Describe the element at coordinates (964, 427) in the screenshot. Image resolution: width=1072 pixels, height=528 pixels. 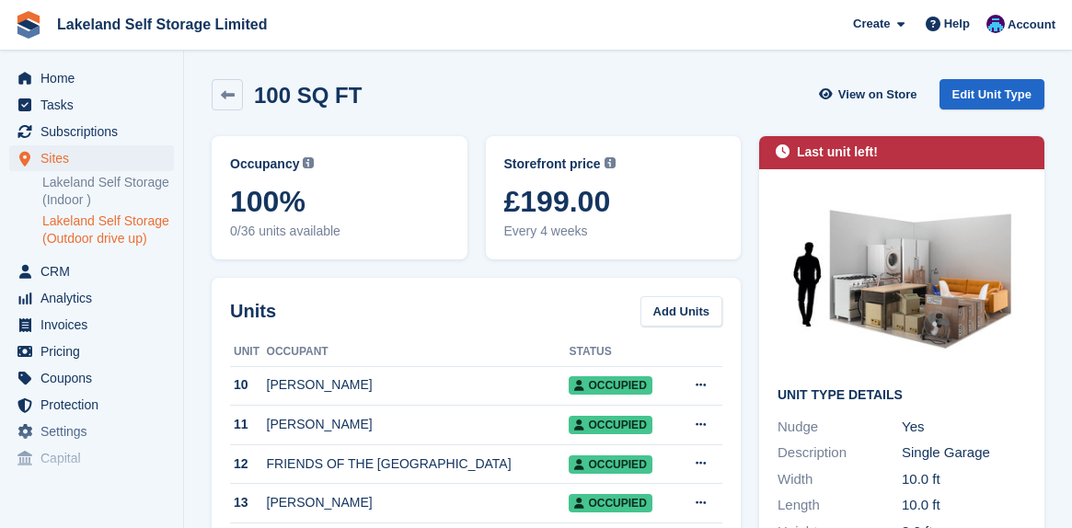
I see `div: Yes` at that location.